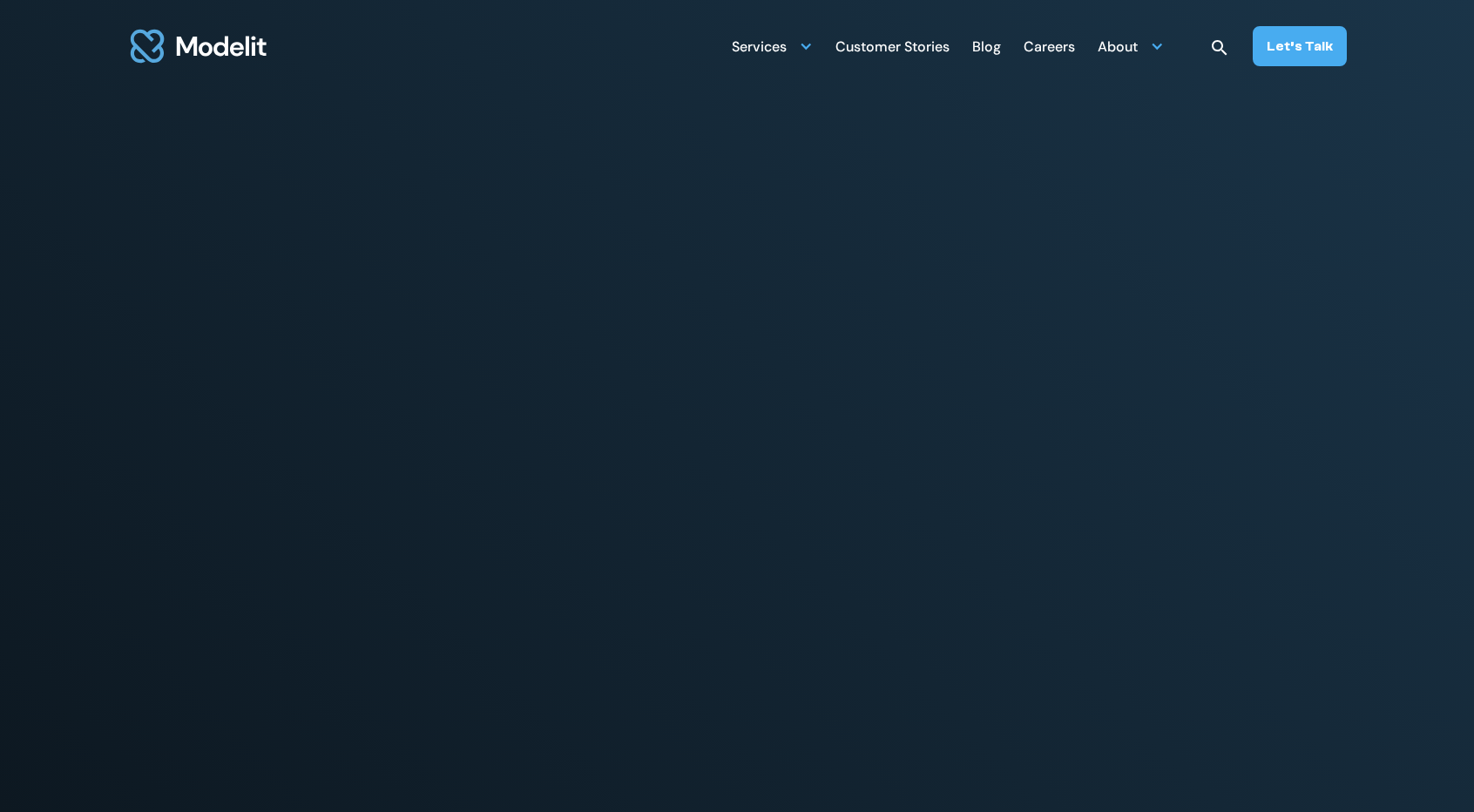 The width and height of the screenshot is (1474, 812). I want to click on div: Services, so click(759, 47).